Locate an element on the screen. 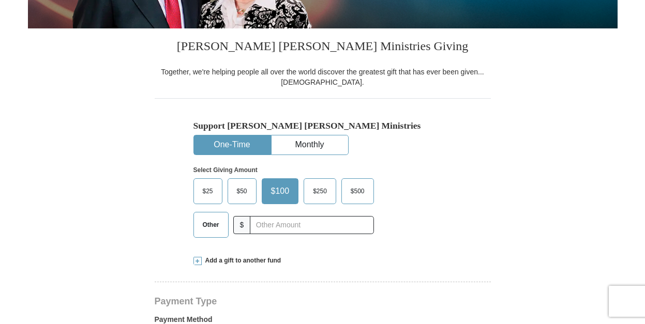 The width and height of the screenshot is (645, 324). span: $50 is located at coordinates (242, 191).